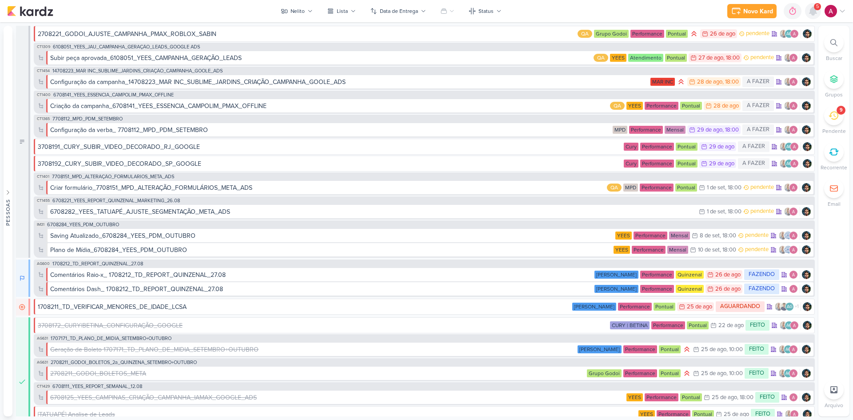  I want to click on span: 6708111_YEES_REPORT_SEMANAL_12.08, so click(97, 386).